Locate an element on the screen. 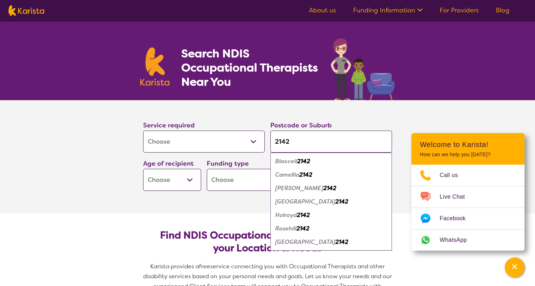 The image size is (535, 286). h2: Welcome to Karista! is located at coordinates (468, 144).